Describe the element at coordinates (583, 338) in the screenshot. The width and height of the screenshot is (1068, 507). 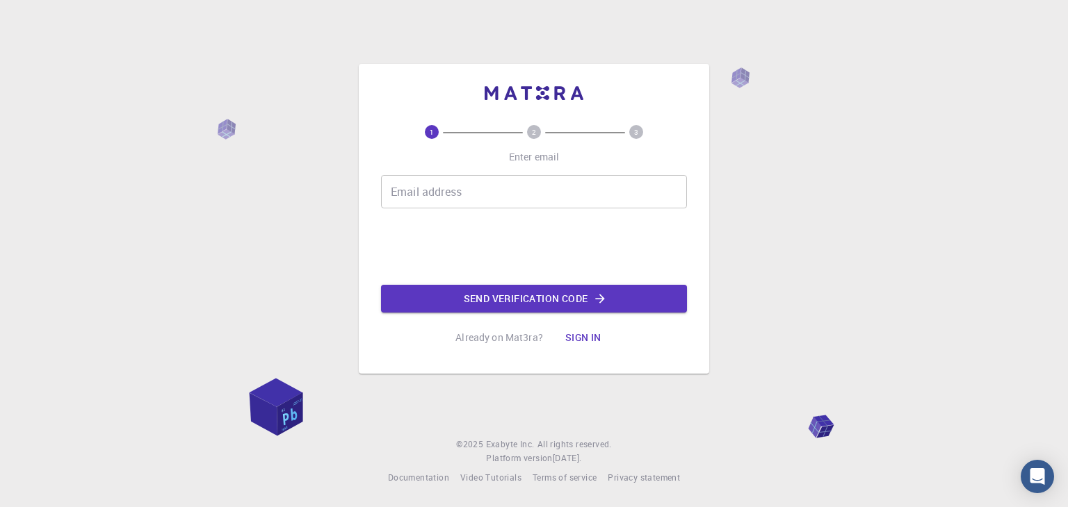
I see `a: Sign in` at that location.